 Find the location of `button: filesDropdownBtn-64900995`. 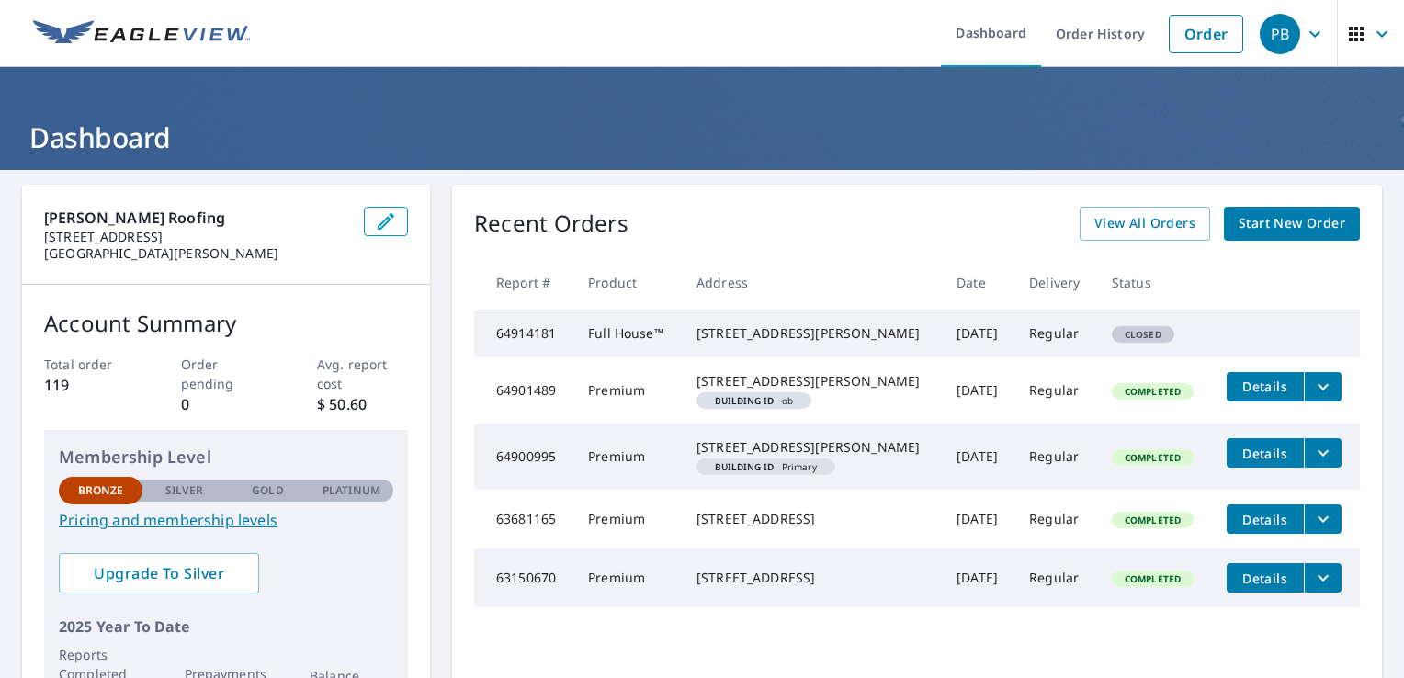

button: filesDropdownBtn-64900995 is located at coordinates (1322, 453).